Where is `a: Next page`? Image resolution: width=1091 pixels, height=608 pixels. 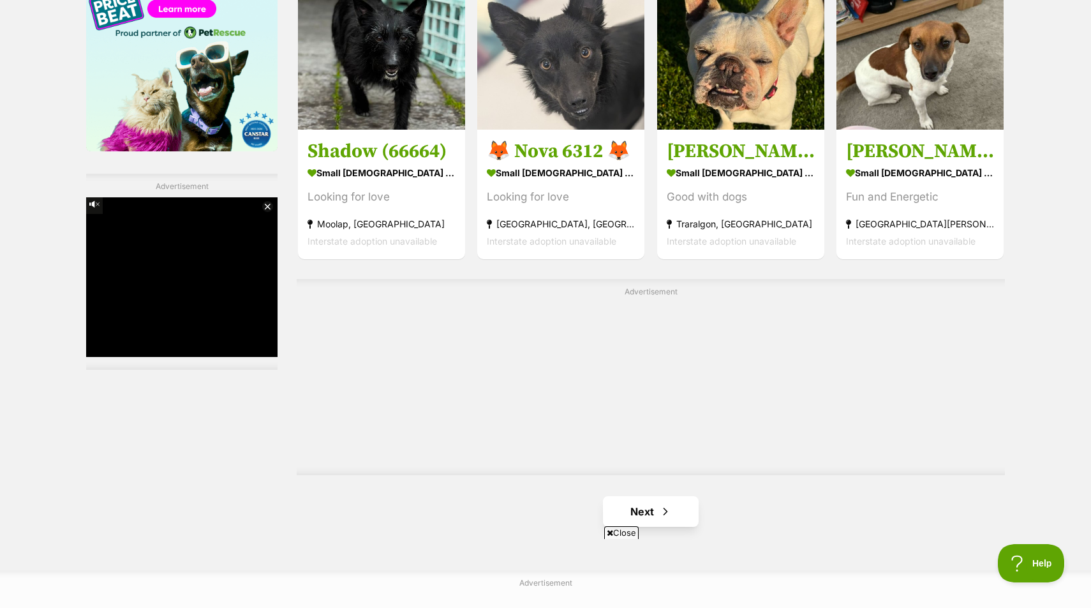 a: Next page is located at coordinates (651, 511).